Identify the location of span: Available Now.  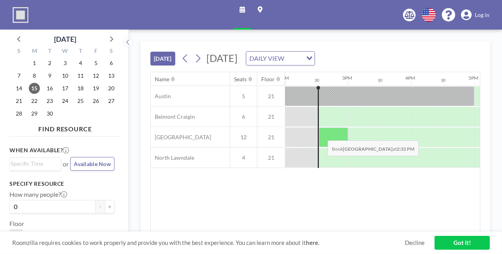
(92, 164).